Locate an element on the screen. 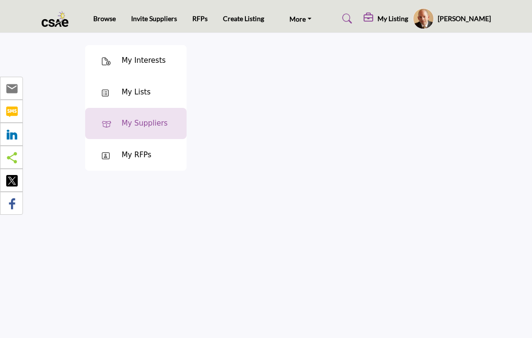 Image resolution: width=532 pixels, height=338 pixels. div: My Interests is located at coordinates (144, 60).